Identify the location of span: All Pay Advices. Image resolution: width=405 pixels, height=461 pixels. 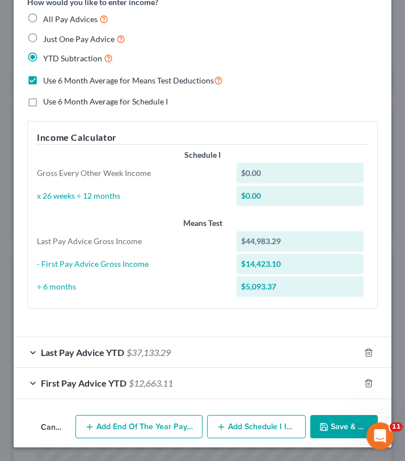
(70, 19).